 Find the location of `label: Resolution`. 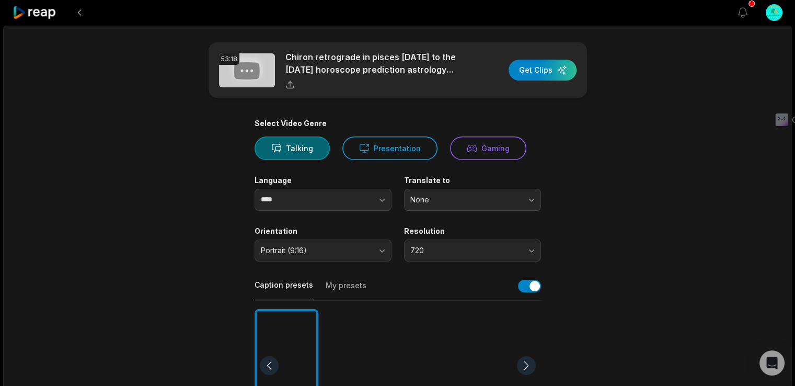

label: Resolution is located at coordinates (473, 231).